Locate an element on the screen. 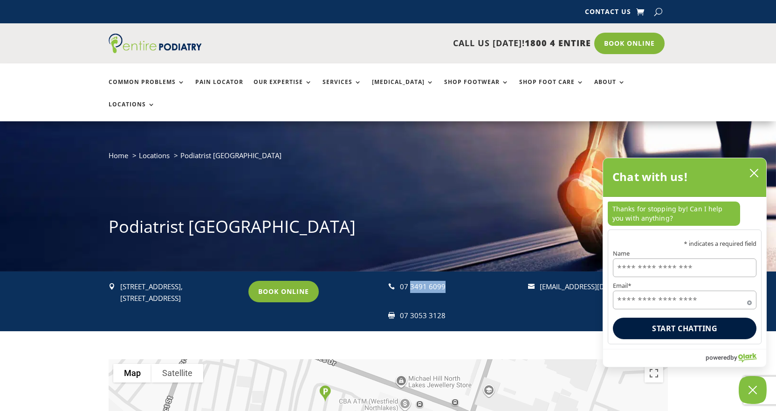 This screenshot has height=411, width=776. button: Start chatting is located at coordinates (685, 328).